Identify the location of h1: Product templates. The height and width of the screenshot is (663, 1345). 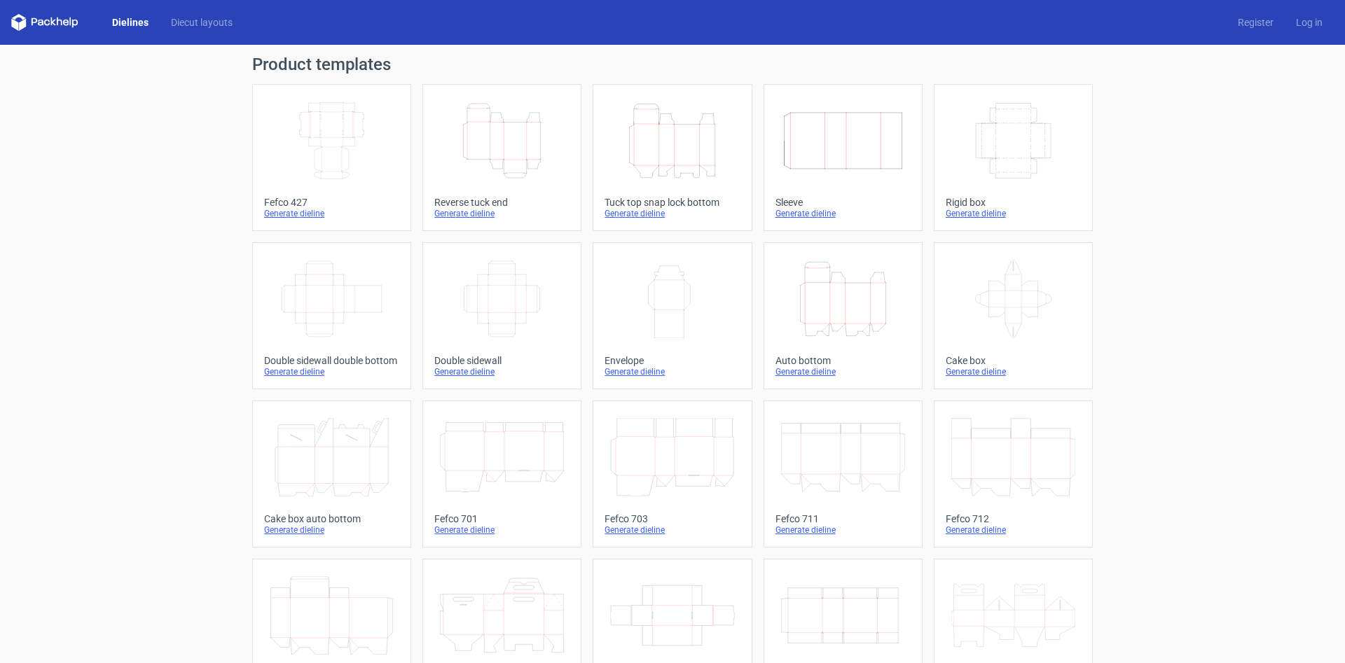
(673, 64).